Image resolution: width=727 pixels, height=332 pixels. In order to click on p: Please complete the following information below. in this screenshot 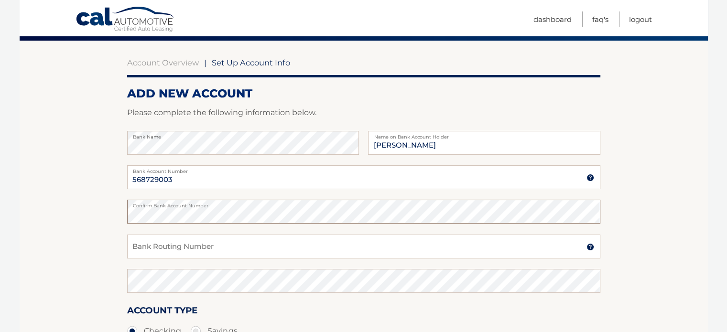, I will do `click(364, 113)`.